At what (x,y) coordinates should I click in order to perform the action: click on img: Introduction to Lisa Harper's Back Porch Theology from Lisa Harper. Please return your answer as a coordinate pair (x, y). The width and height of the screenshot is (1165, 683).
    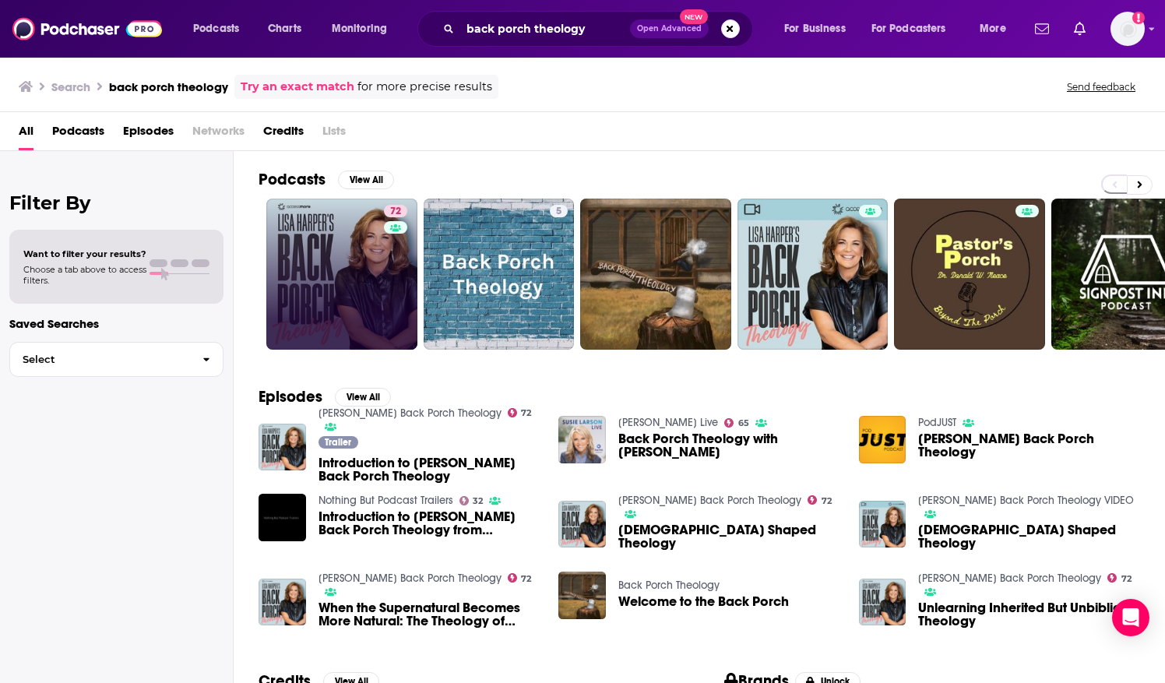
    Looking at the image, I should click on (282, 517).